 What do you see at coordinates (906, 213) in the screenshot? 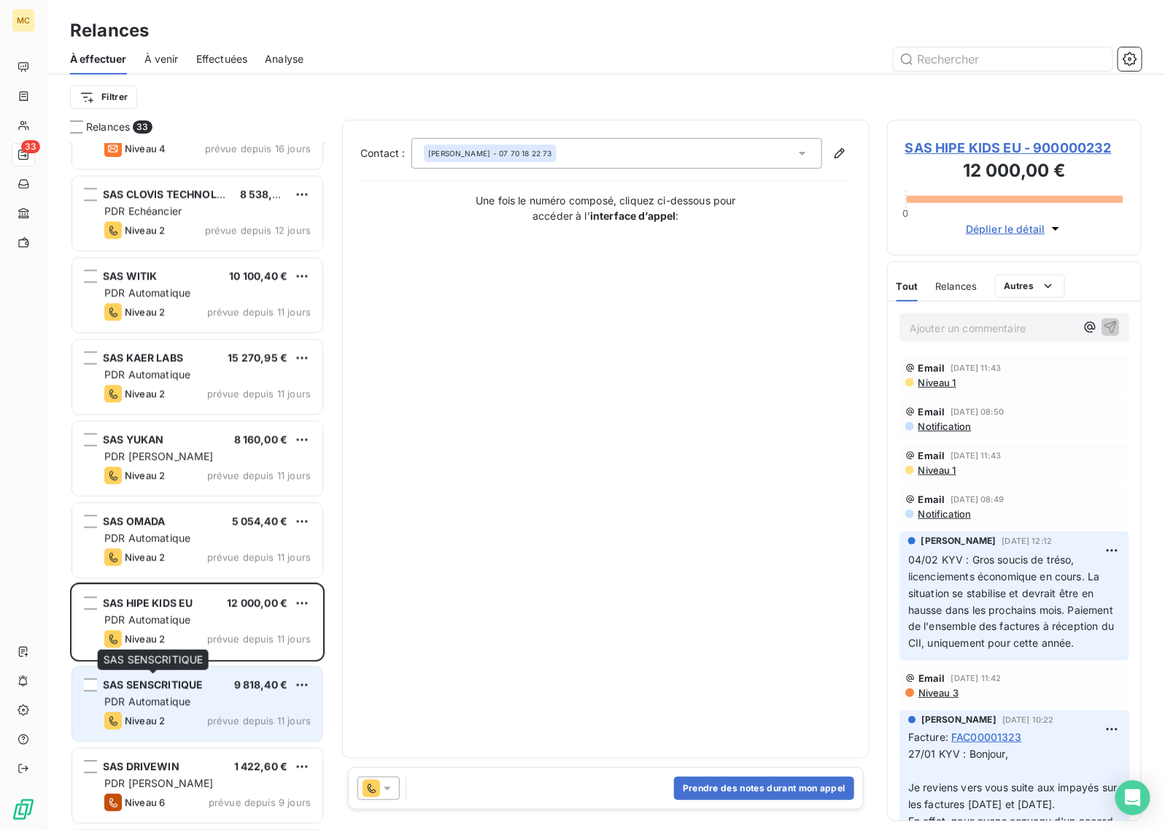
I see `span: 0` at bounding box center [906, 213].